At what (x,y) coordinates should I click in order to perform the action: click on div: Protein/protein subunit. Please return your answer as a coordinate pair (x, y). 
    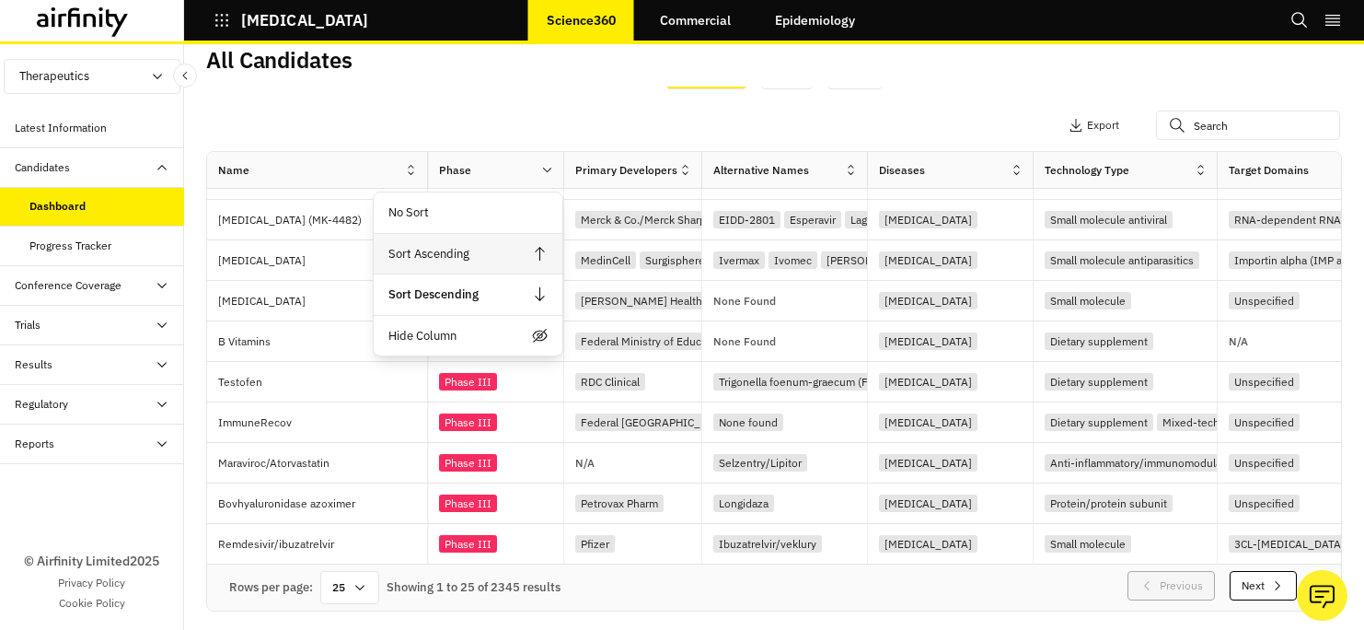
    Looking at the image, I should click on (1109, 503).